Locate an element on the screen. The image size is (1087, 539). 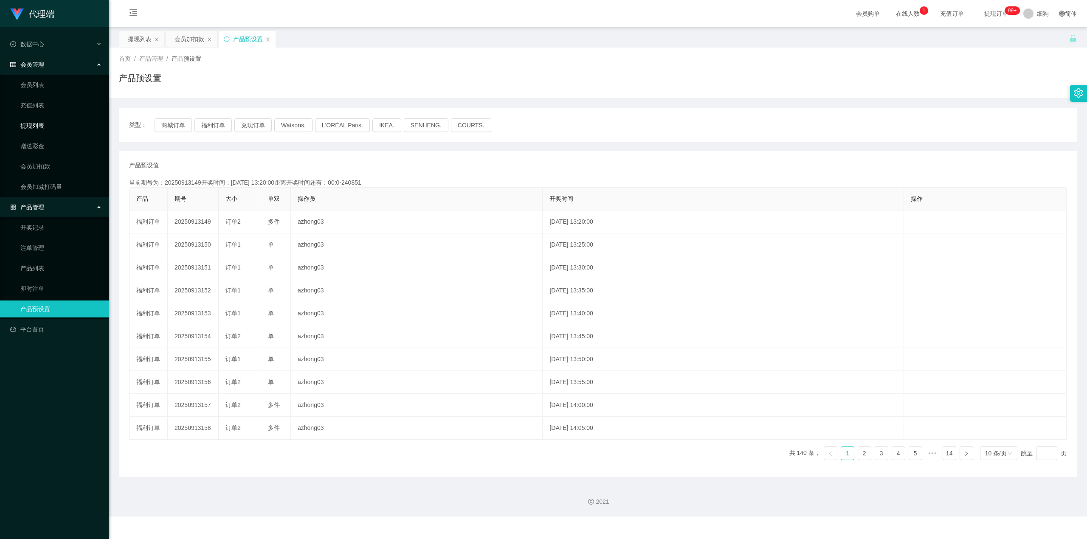
li: 4 is located at coordinates (898, 453).